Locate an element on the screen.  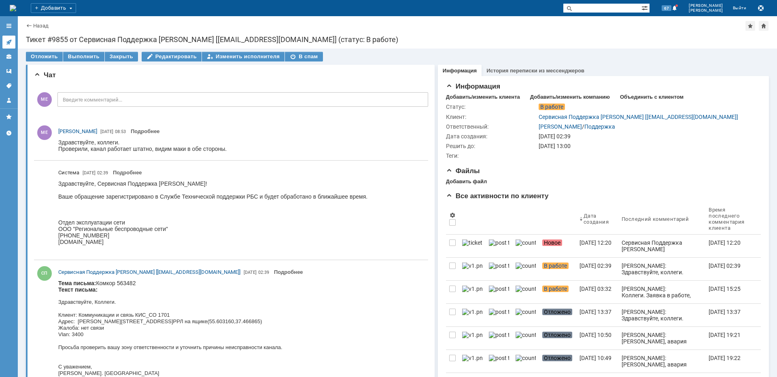
a: Информация is located at coordinates (460, 70).